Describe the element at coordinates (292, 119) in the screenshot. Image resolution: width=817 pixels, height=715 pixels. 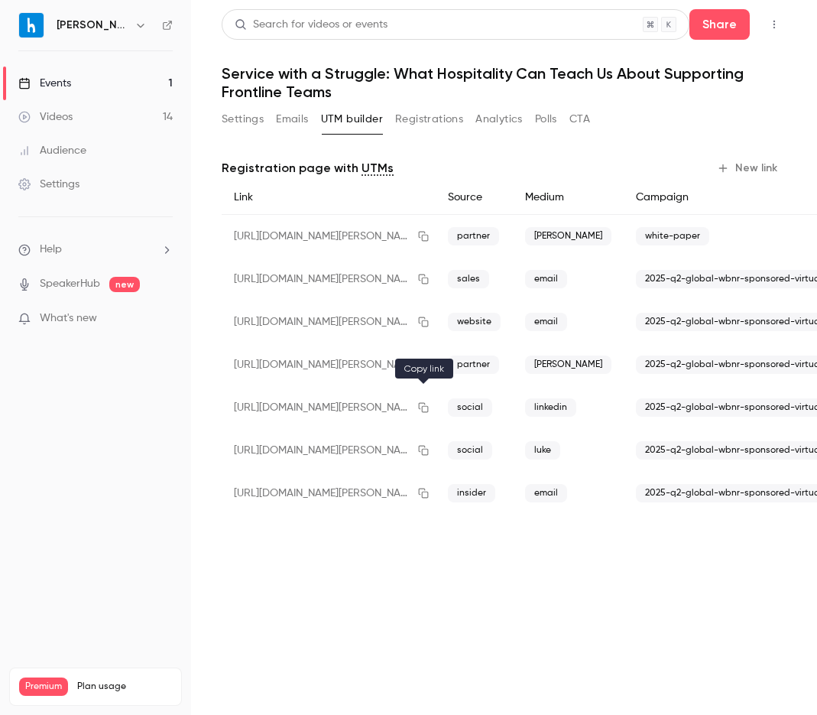
I see `button: Emails` at that location.